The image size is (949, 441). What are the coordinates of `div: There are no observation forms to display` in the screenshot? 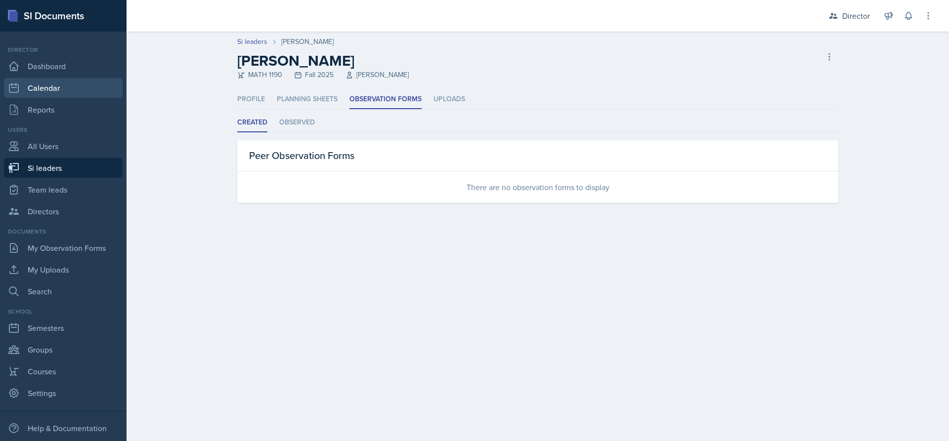 It's located at (538, 187).